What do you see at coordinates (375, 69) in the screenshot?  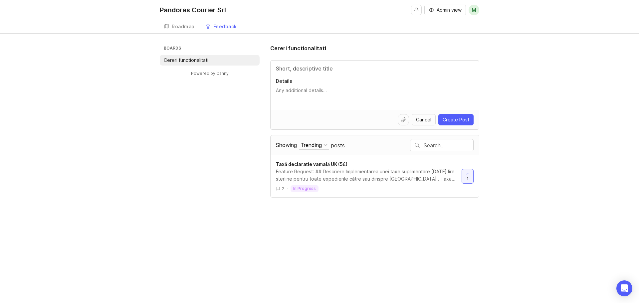 I see `input: Title` at bounding box center [375, 69].